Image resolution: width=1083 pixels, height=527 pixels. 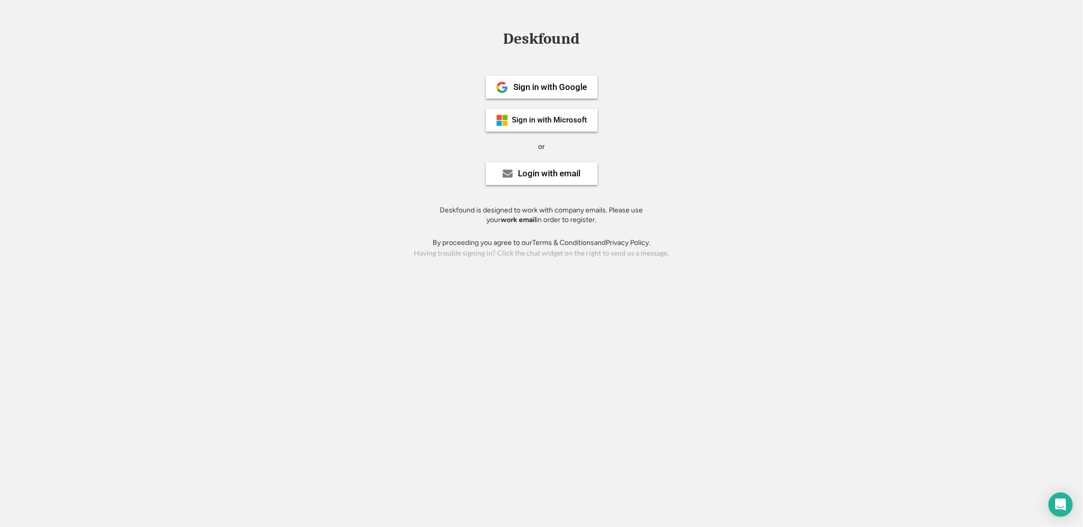 What do you see at coordinates (563, 242) in the screenshot?
I see `a: Terms & Conditions` at bounding box center [563, 242].